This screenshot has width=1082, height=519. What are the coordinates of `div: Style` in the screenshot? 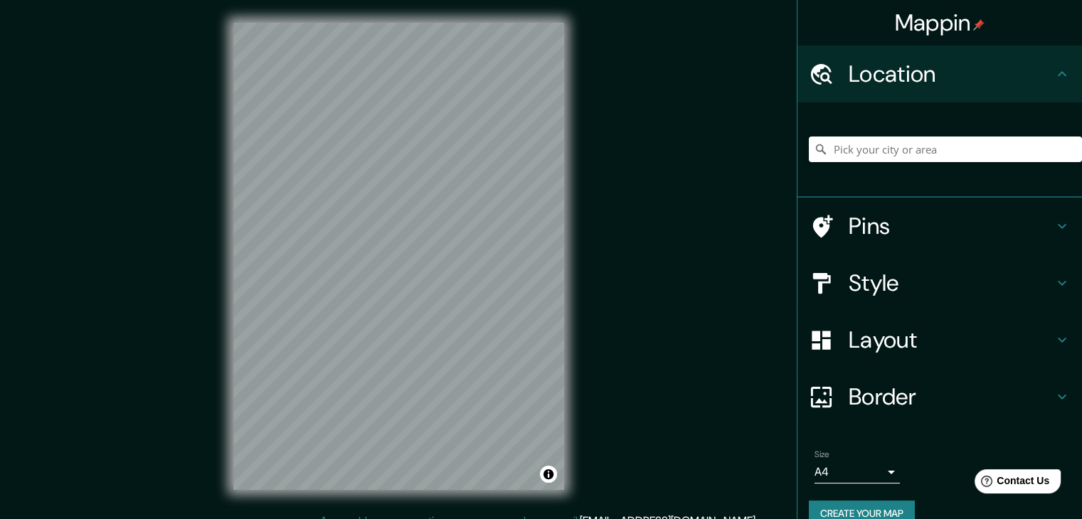 It's located at (940, 283).